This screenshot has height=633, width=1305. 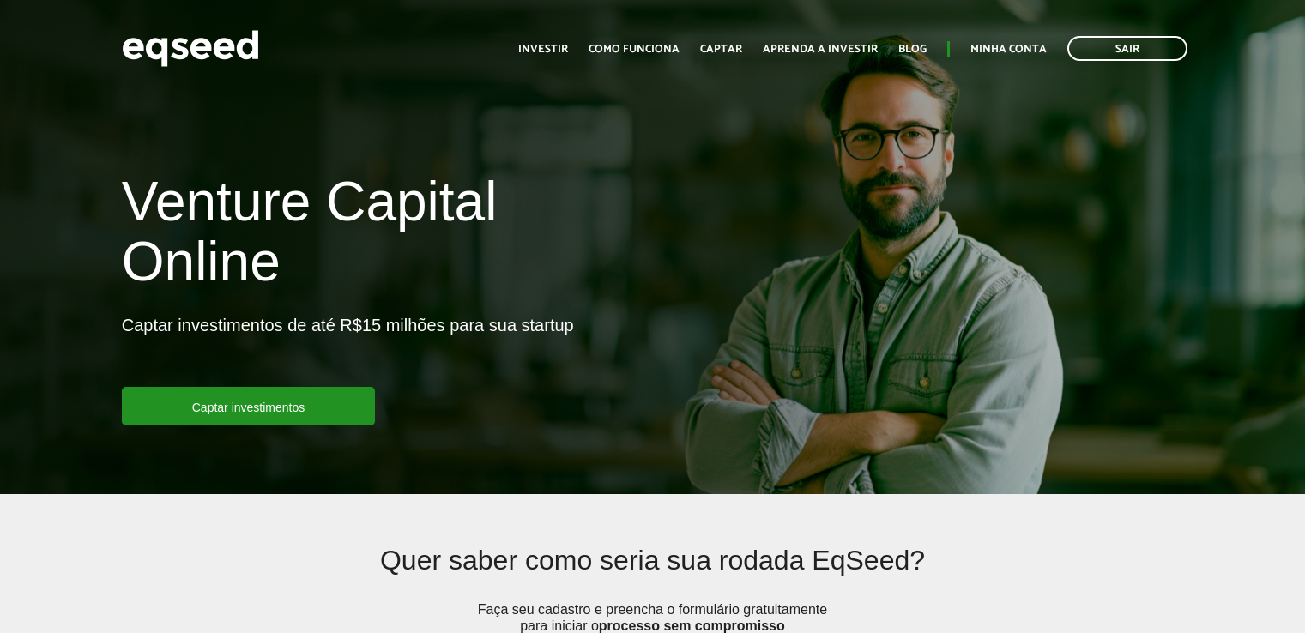 What do you see at coordinates (653, 573) in the screenshot?
I see `h2: Quer saber como seria sua rodada EqSeed?` at bounding box center [653, 573].